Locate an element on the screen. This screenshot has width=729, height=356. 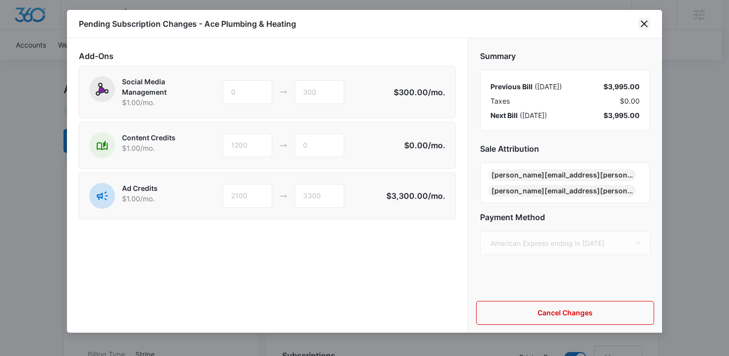
h1: Pending Subscription Changes - Ace Plumbing & Heating is located at coordinates (187, 24).